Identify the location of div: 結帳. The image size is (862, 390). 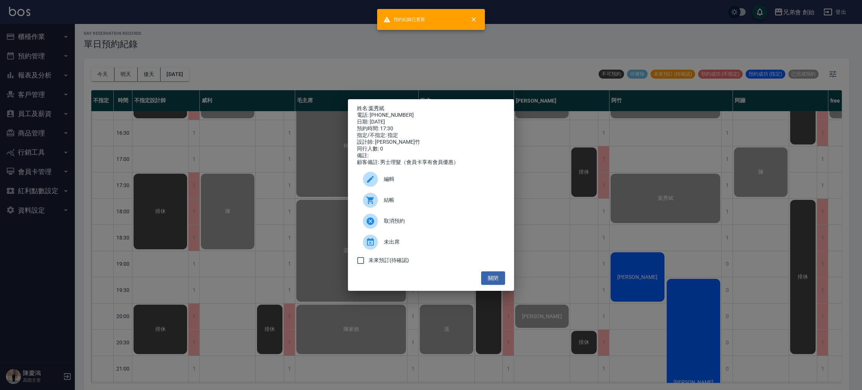
(431, 200).